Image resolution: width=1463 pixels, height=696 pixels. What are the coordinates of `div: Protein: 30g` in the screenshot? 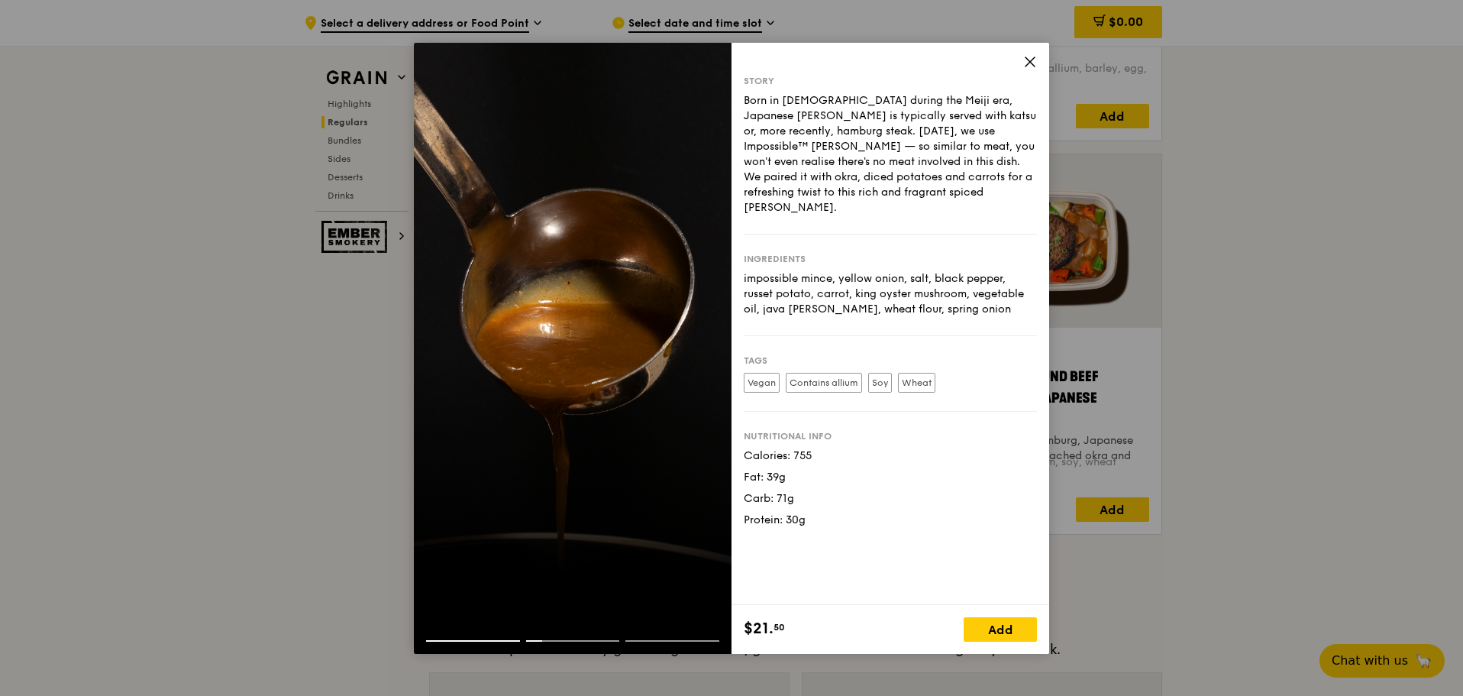 It's located at (890, 520).